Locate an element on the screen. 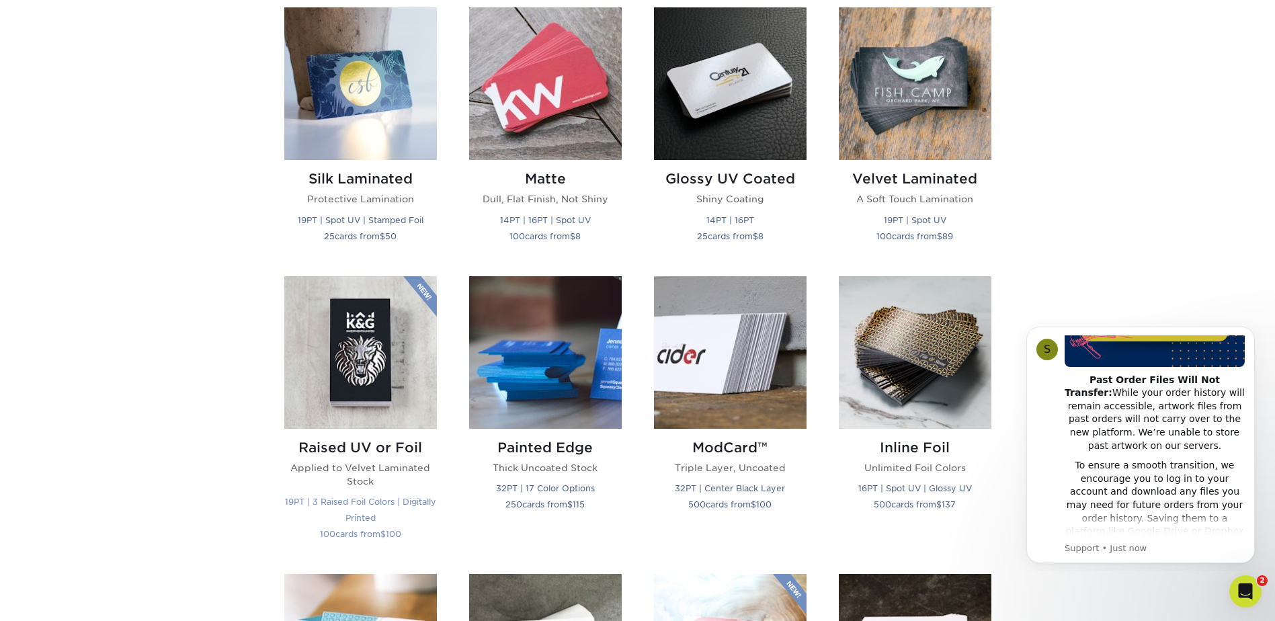 The image size is (1275, 621). div: message notification from Support, Just now. Notice - Account Changes Coming Soon ​ Past Order Fi... is located at coordinates (134, 130).